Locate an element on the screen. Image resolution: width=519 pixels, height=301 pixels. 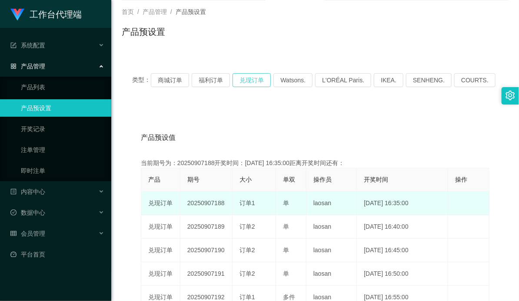
img: logo.9652507e.png is located at coordinates (17, 15).